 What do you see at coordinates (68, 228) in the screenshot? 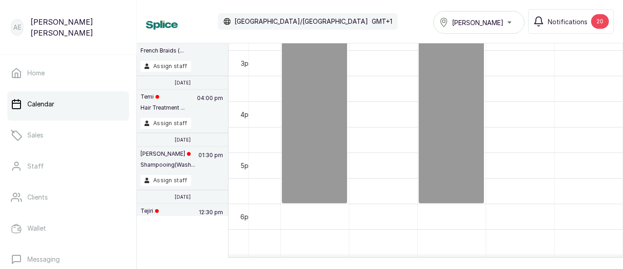
I see `a: Wallet` at bounding box center [68, 228].